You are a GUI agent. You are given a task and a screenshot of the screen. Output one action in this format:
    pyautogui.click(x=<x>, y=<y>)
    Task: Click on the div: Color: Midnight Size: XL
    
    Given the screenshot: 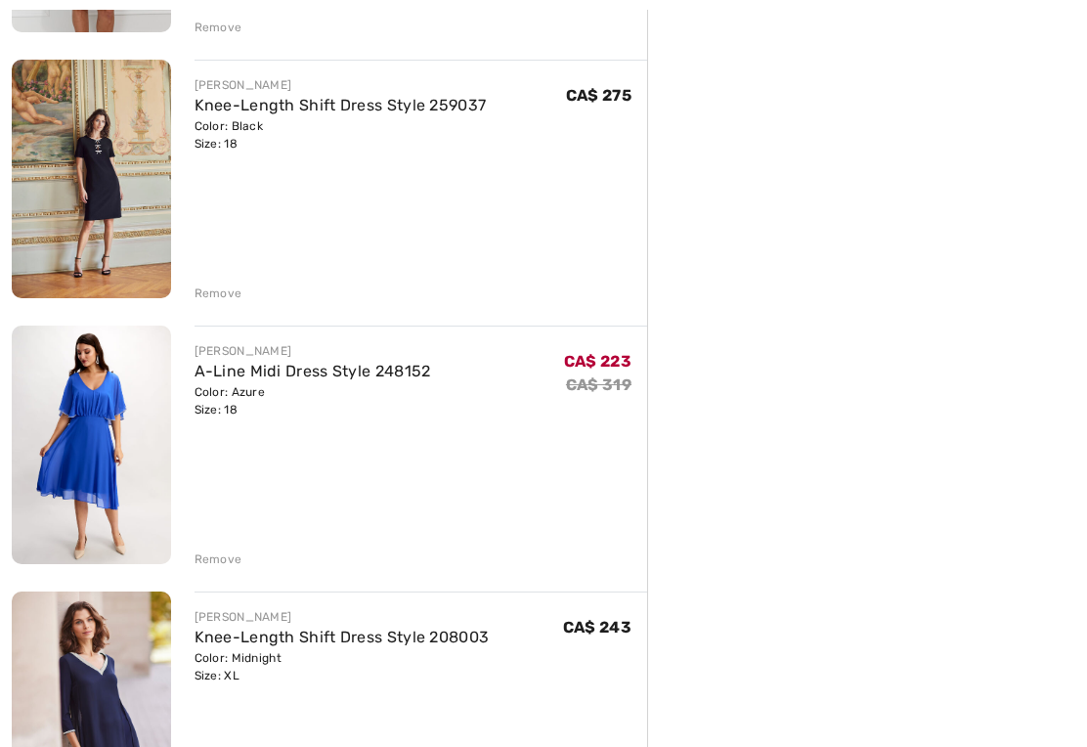 What is the action you would take?
    pyautogui.click(x=342, y=667)
    